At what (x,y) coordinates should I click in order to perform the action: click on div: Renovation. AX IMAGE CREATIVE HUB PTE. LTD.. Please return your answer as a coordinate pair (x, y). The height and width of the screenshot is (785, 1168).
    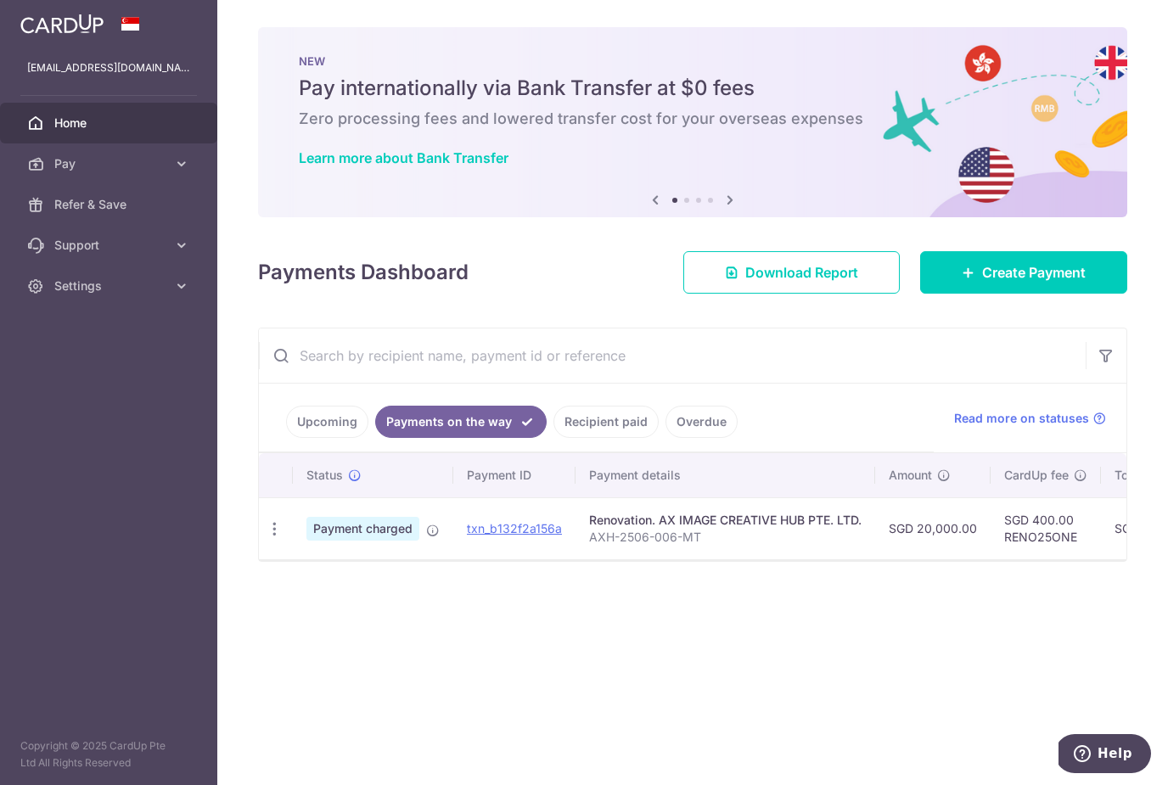
    Looking at the image, I should click on (725, 520).